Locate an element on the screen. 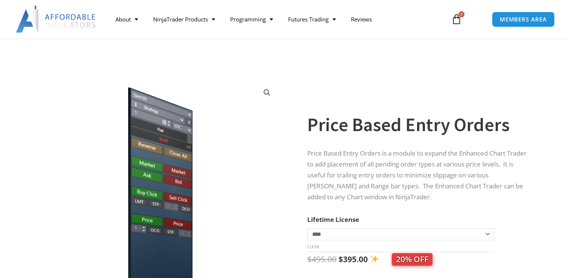  a: Reviews is located at coordinates (362, 19).